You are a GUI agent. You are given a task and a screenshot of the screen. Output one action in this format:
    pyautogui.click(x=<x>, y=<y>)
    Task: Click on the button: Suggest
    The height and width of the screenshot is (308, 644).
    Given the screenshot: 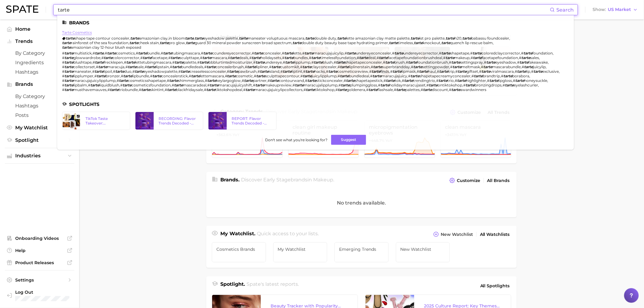 What is the action you would take?
    pyautogui.click(x=348, y=140)
    